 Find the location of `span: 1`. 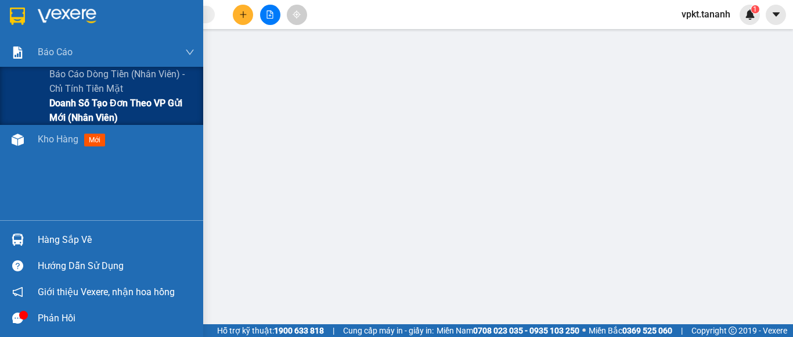

span: 1 is located at coordinates (755, 9).